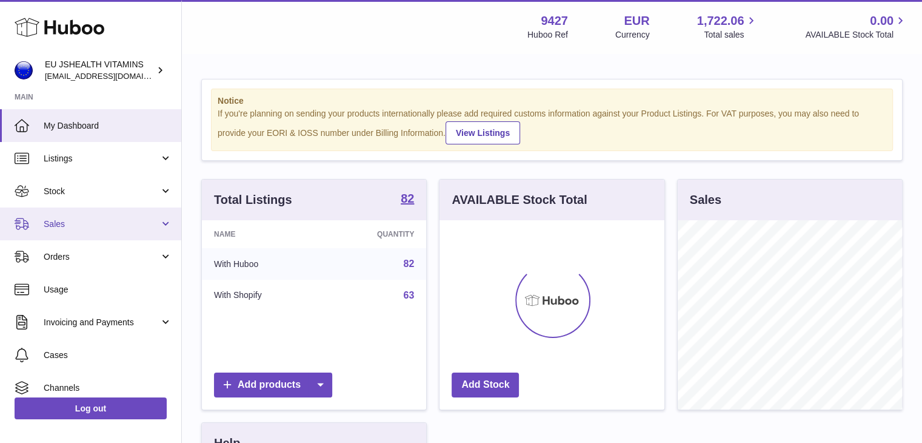 This screenshot has width=922, height=443. I want to click on a: 0.00 AVAILABLE Stock Total, so click(856, 27).